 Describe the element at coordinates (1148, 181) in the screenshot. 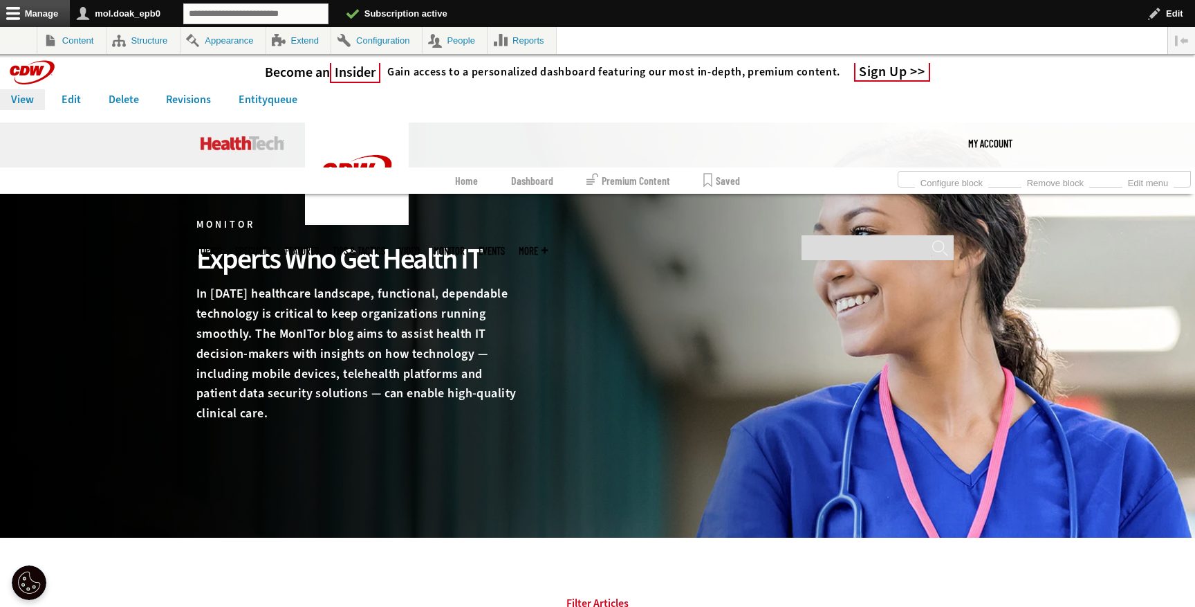

I see `a: Edit menu` at that location.